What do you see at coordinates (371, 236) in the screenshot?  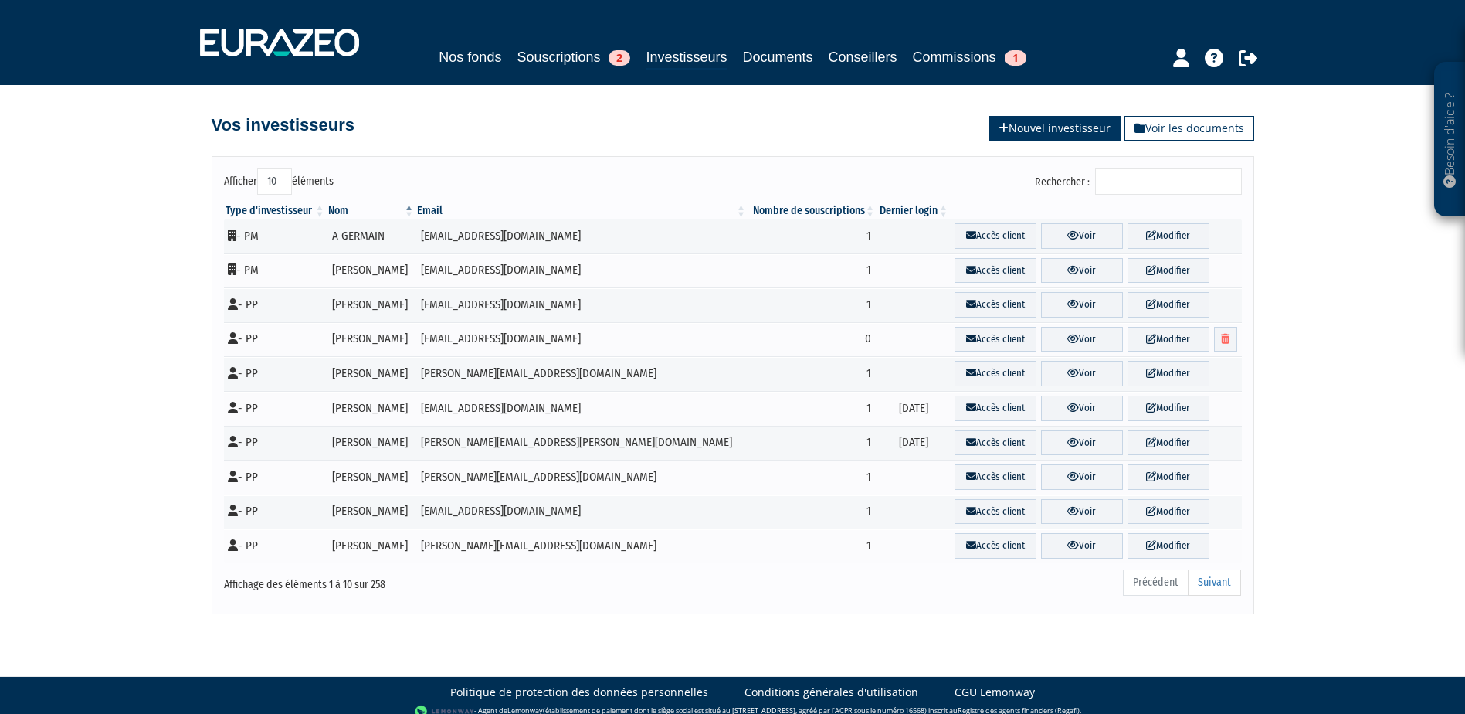 I see `td: A GERMAIN` at bounding box center [371, 236].